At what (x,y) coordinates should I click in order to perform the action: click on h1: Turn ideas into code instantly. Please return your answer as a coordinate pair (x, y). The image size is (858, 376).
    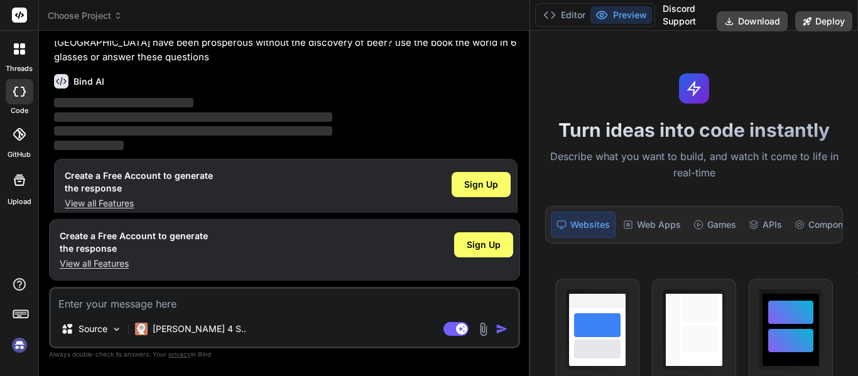
    Looking at the image, I should click on (694, 130).